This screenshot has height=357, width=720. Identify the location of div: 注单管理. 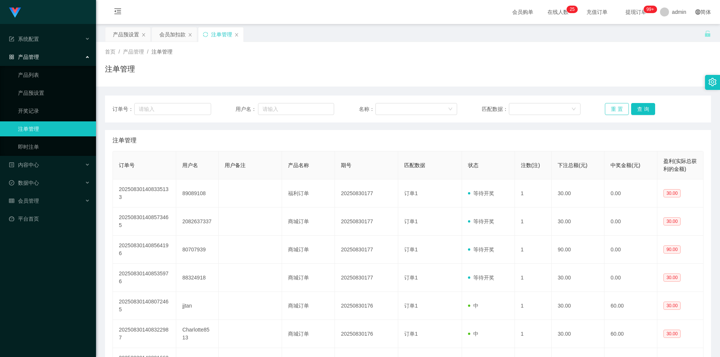
(222, 34).